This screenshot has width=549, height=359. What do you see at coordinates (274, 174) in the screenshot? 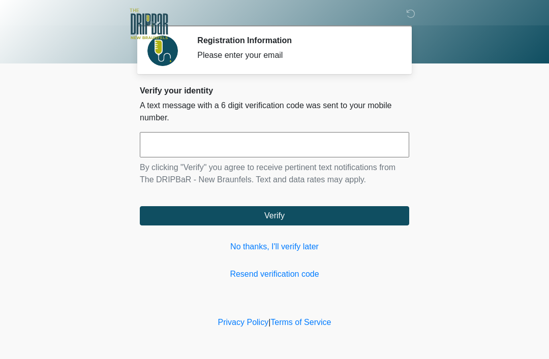
I see `p: By clicking "Verify" you agree to receive pertinent text notifications from The DRIPBaR - New Bra...` at bounding box center [274, 174].